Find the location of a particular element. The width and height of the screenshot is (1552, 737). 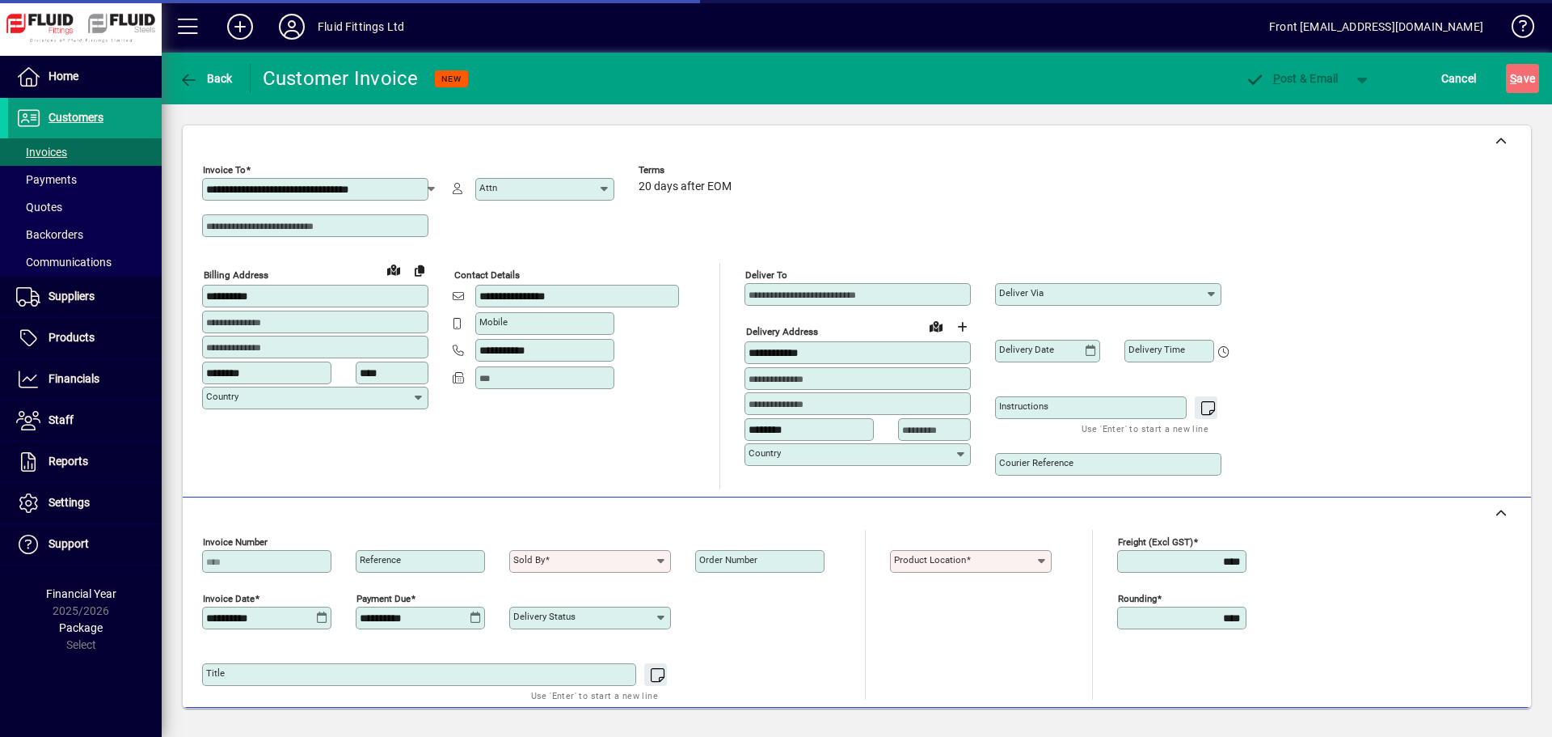

a: Reports is located at coordinates (85, 462).